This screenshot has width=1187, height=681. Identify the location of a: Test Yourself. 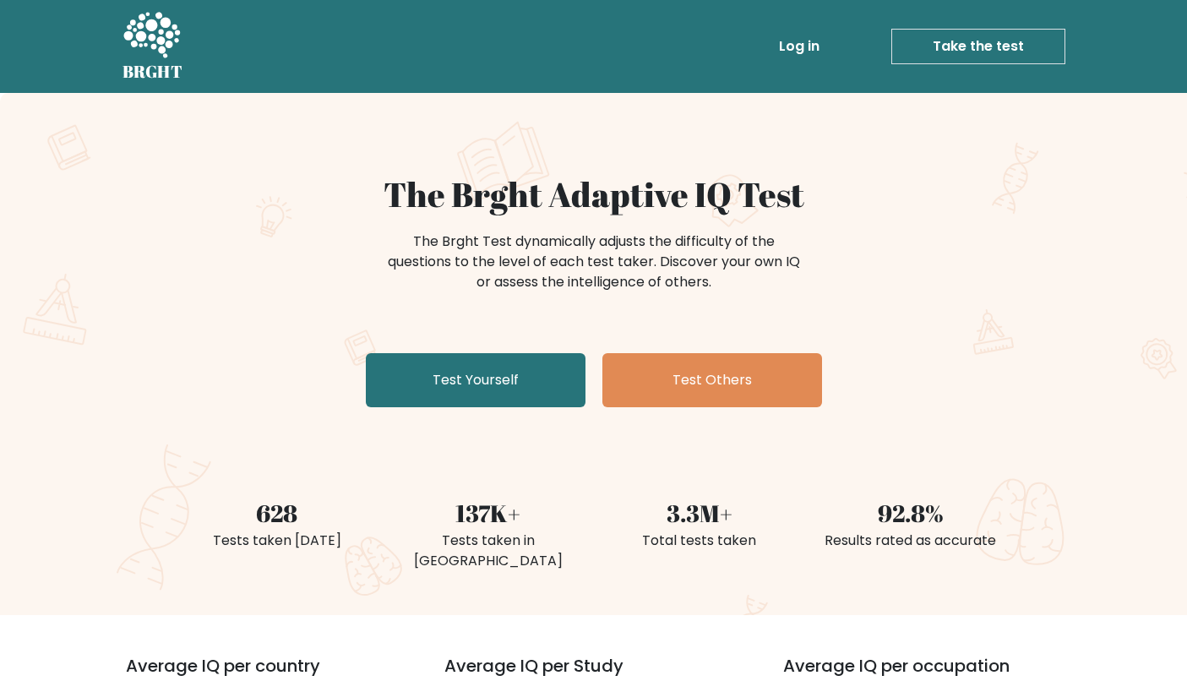
(476, 380).